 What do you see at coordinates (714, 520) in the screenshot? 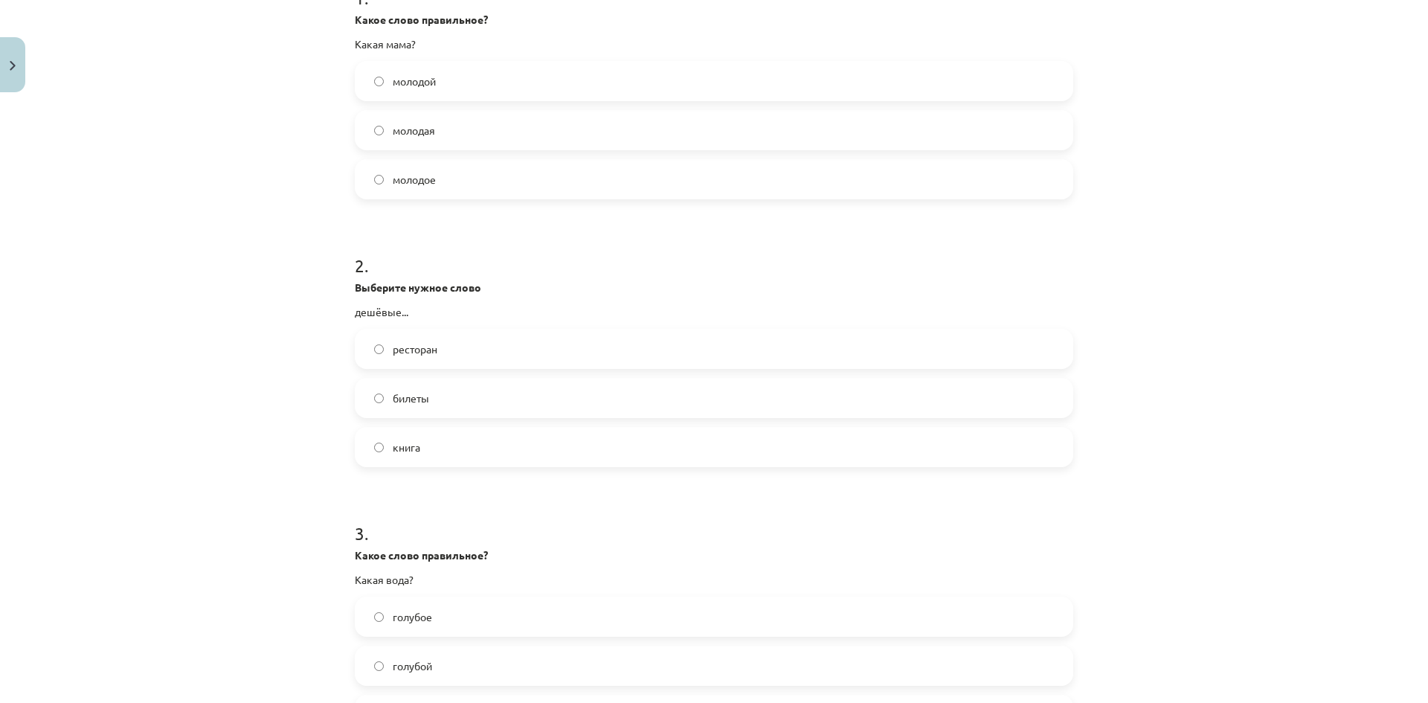
I see `h1: 3 .` at bounding box center [714, 520].